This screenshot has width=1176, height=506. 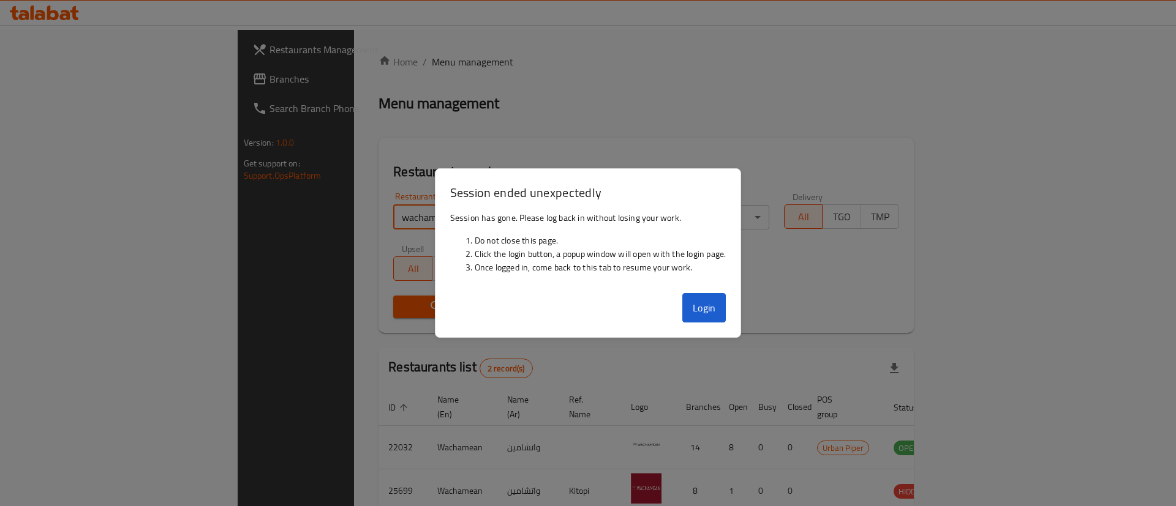 I want to click on button: Login, so click(x=704, y=308).